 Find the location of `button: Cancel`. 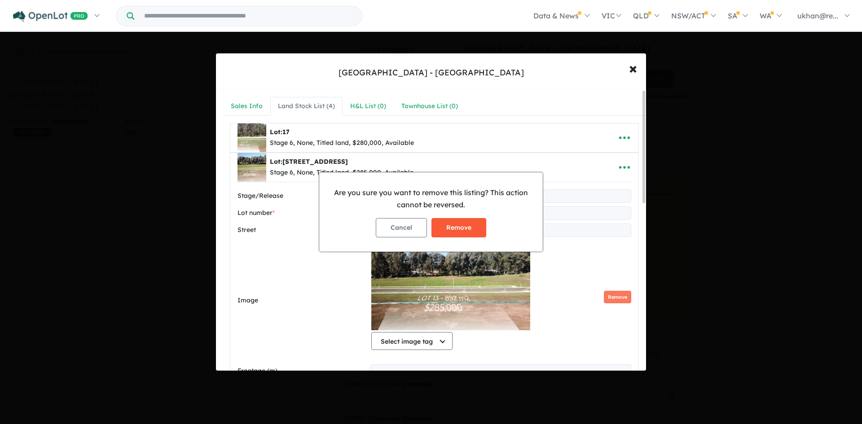

button: Cancel is located at coordinates (401, 228).